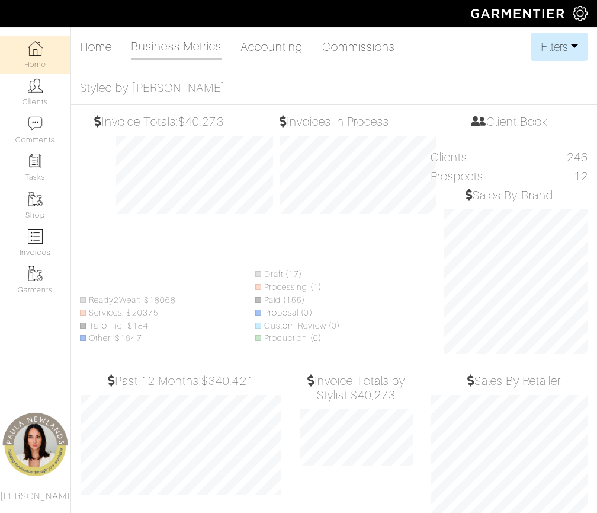  What do you see at coordinates (359, 47) in the screenshot?
I see `a: Commissions` at bounding box center [359, 47].